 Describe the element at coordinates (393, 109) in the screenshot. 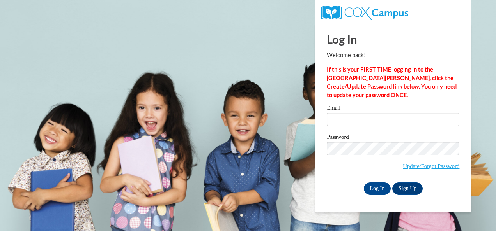

I see `label: Email` at that location.